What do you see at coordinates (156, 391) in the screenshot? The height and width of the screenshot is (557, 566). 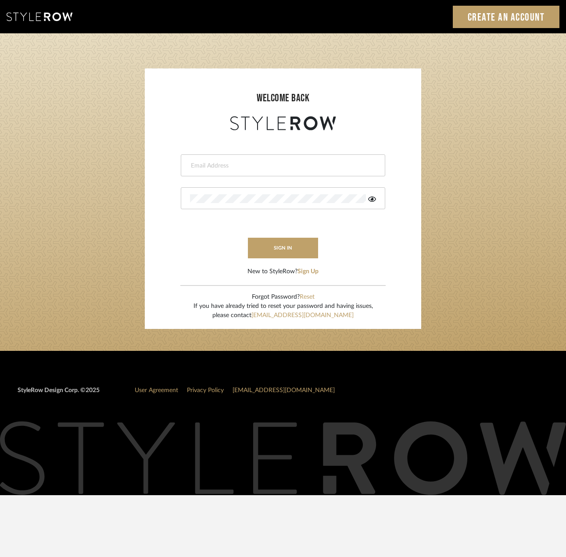 I see `a: User Agreement` at bounding box center [156, 391].